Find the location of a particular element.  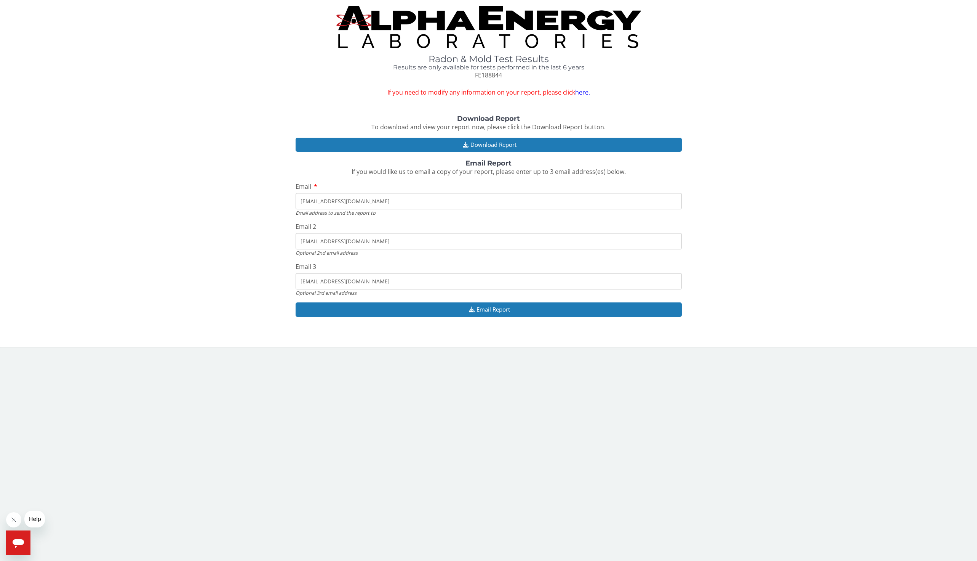

div: Optional 3rd email address is located at coordinates (489, 293).